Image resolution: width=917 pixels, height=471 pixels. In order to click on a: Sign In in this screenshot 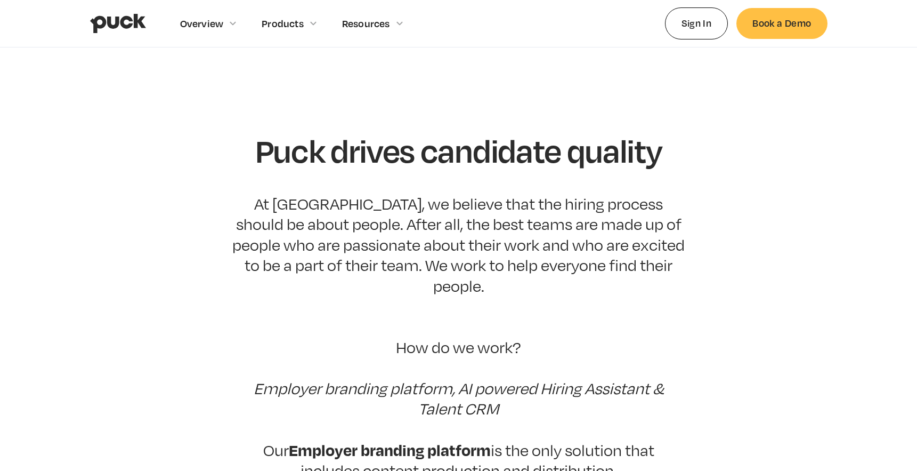, I will do `click(697, 23)`.